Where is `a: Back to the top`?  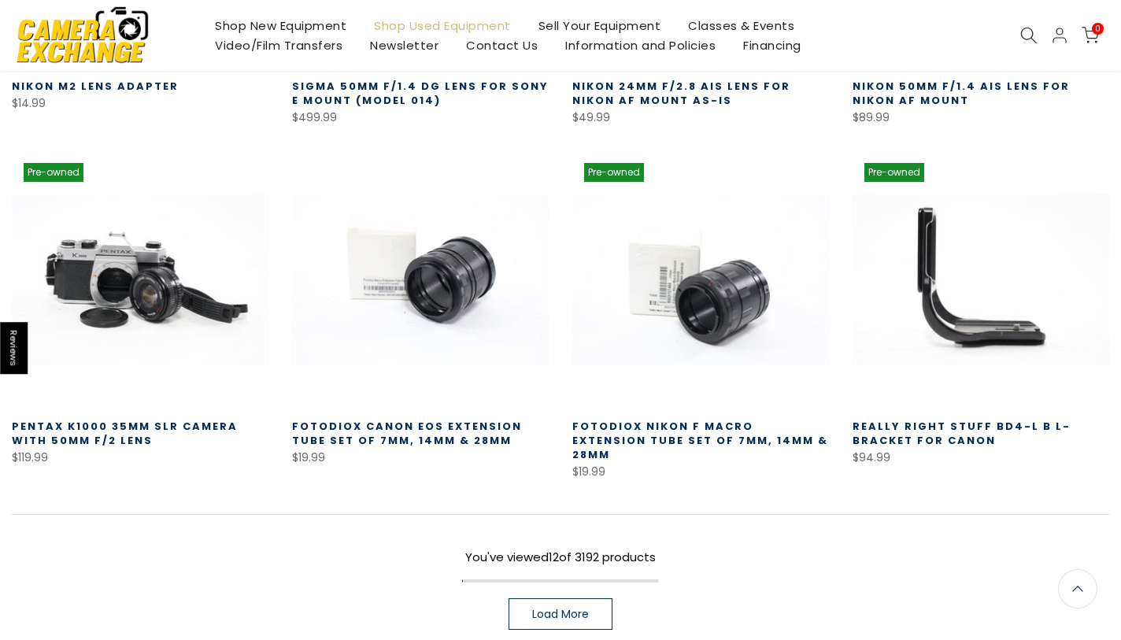 a: Back to the top is located at coordinates (1077, 589).